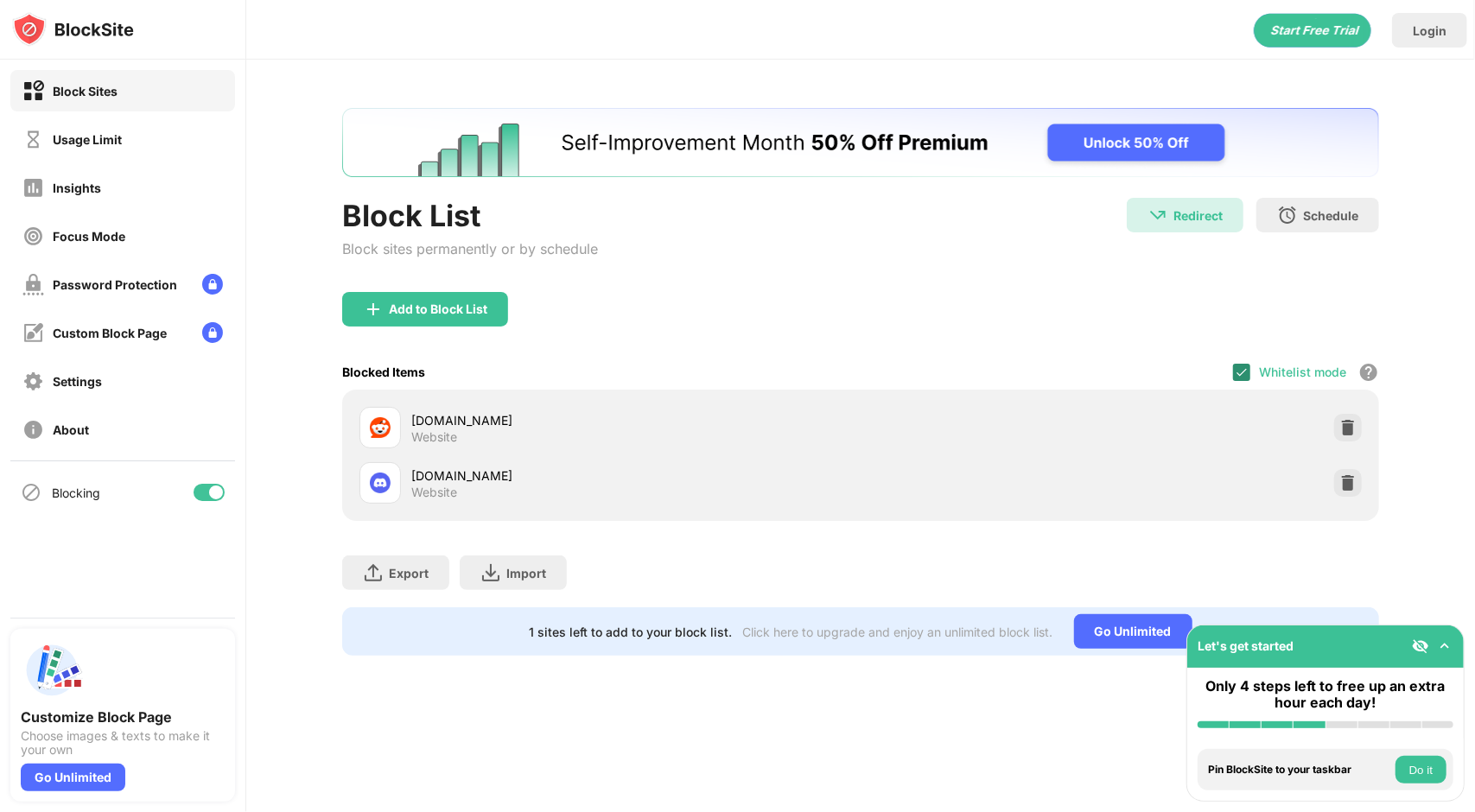 The width and height of the screenshot is (1475, 812). What do you see at coordinates (1245, 645) in the screenshot?
I see `div: Let's get started` at bounding box center [1245, 645].